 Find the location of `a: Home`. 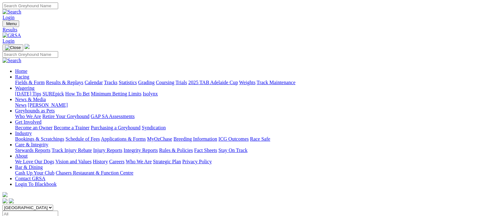

a: Home is located at coordinates (21, 71).